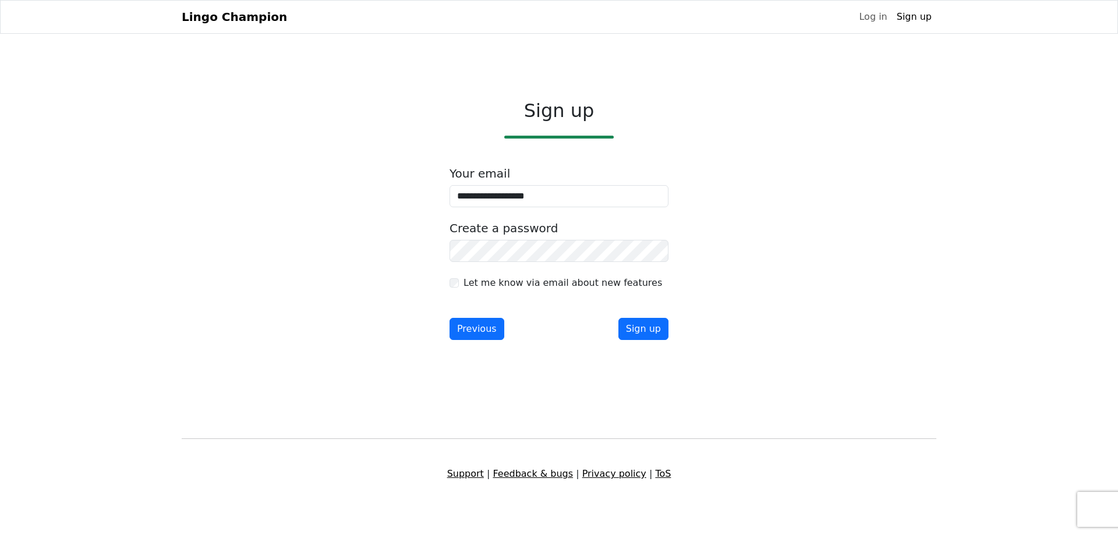 This screenshot has height=535, width=1118. Describe the element at coordinates (914, 17) in the screenshot. I see `a: Sign up` at that location.